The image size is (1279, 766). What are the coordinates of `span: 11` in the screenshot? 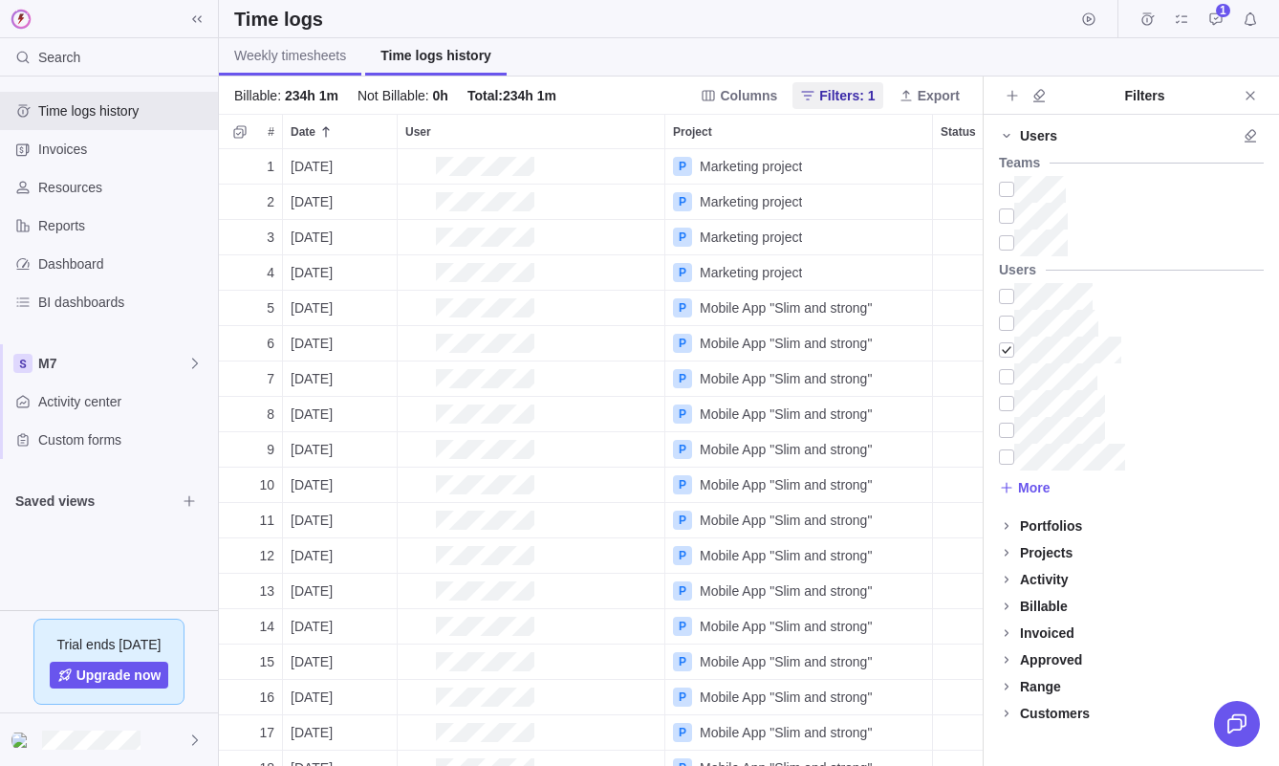 It's located at (267, 520).